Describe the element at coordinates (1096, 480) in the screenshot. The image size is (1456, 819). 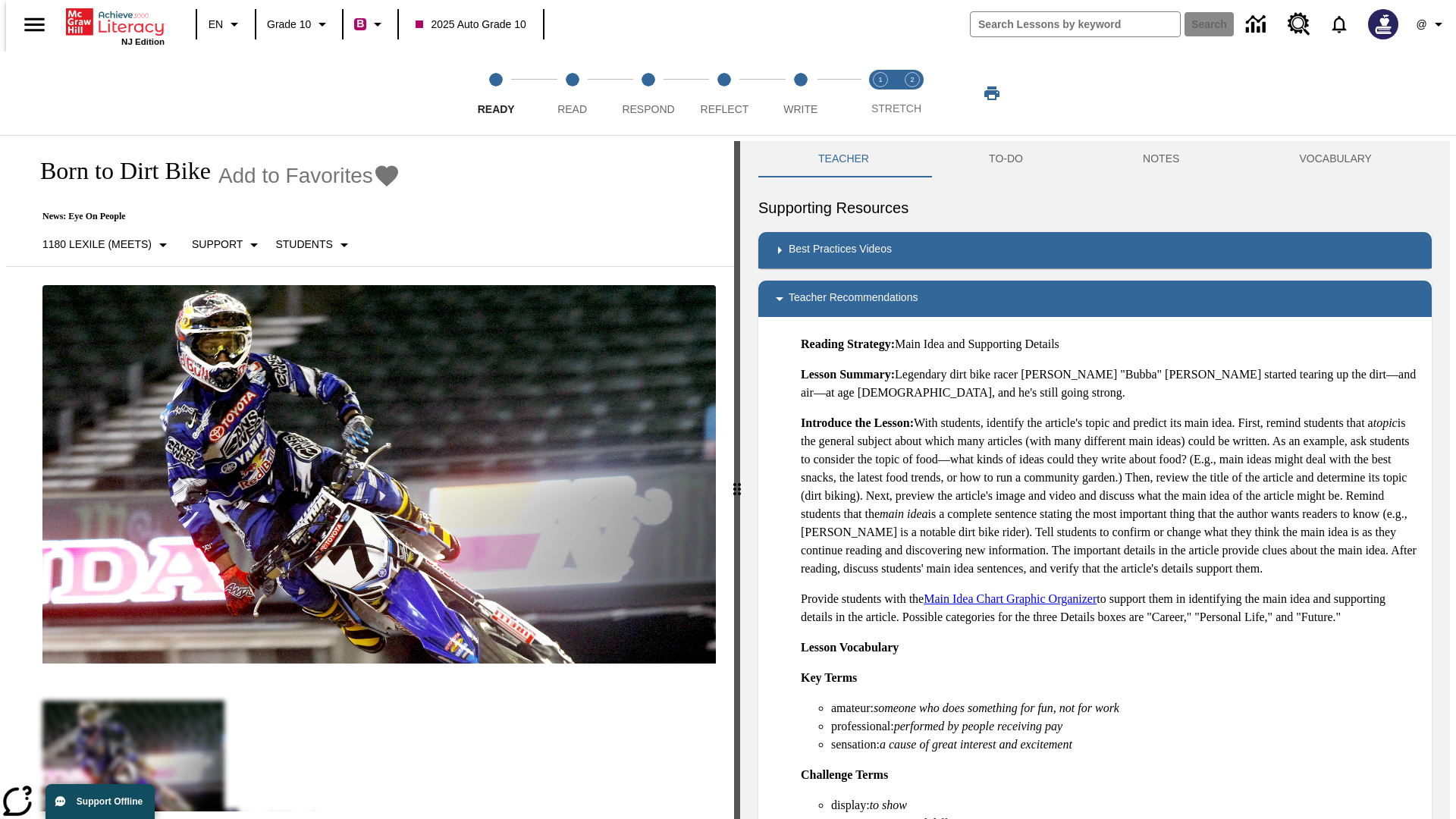
I see `div: activity` at that location.